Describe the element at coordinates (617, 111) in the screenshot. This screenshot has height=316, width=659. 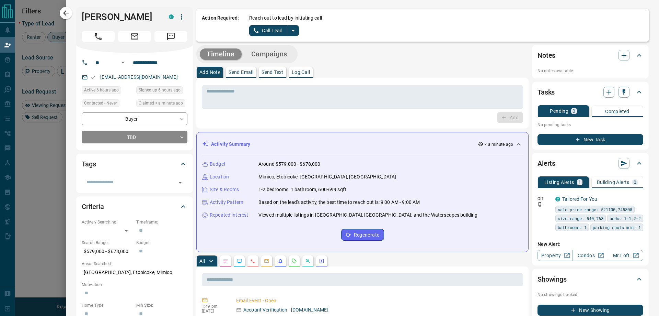
I see `p: Completed` at that location.